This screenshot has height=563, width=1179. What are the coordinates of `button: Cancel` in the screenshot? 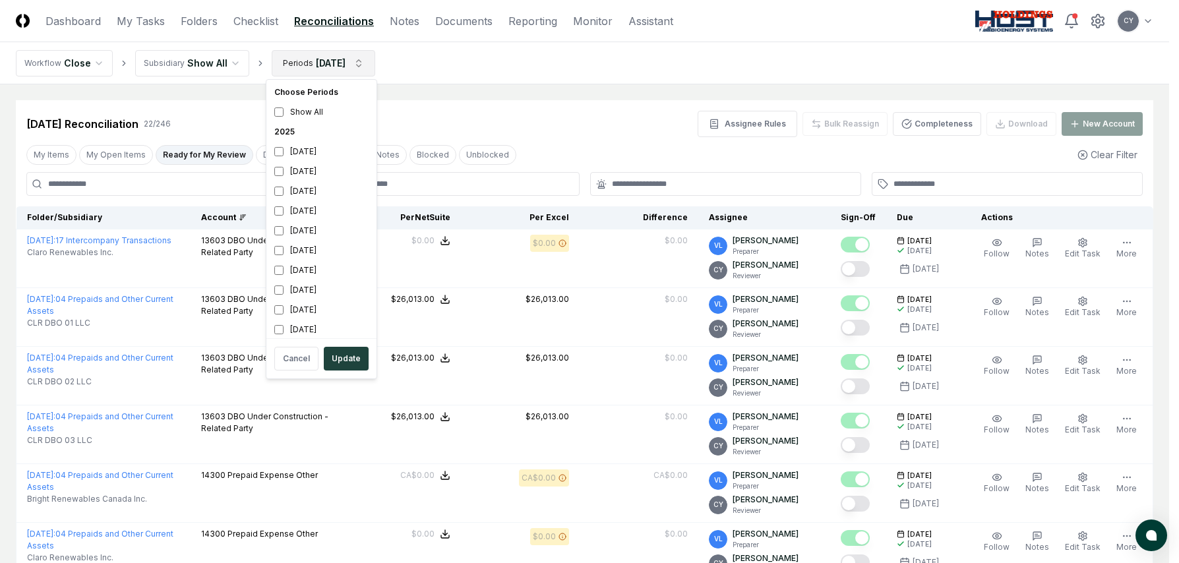 It's located at (296, 359).